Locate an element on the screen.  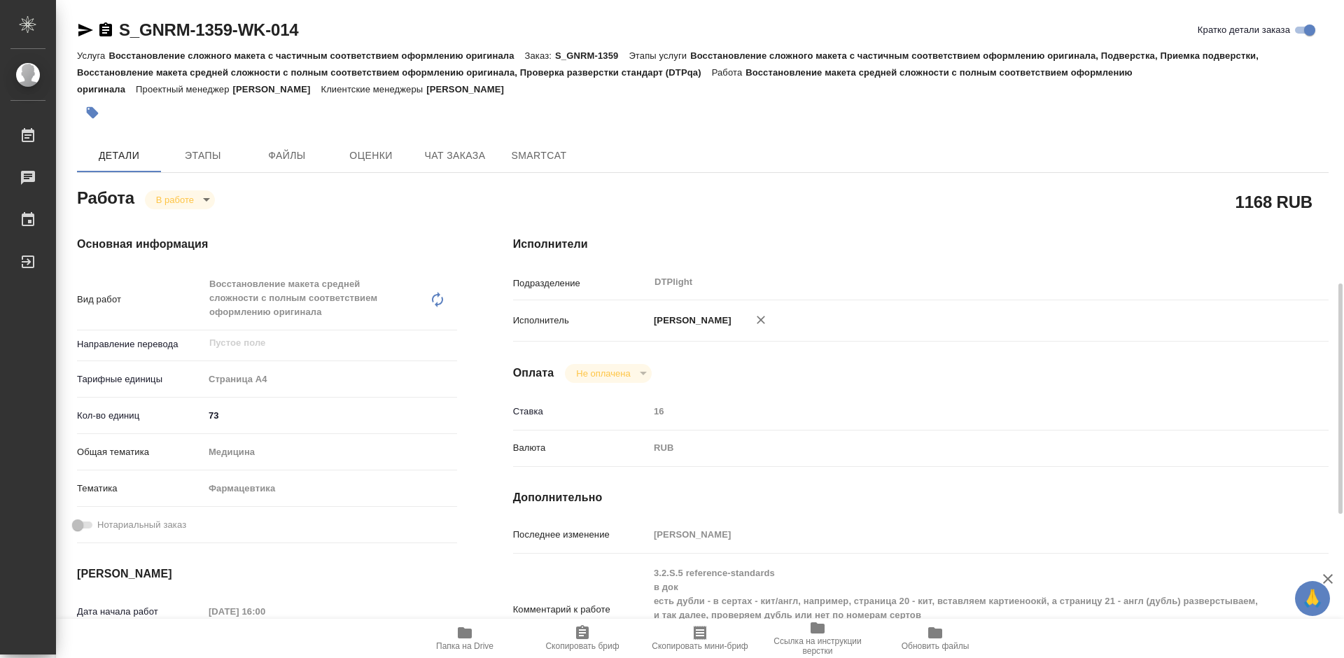
span: Папка на Drive is located at coordinates (465, 646).